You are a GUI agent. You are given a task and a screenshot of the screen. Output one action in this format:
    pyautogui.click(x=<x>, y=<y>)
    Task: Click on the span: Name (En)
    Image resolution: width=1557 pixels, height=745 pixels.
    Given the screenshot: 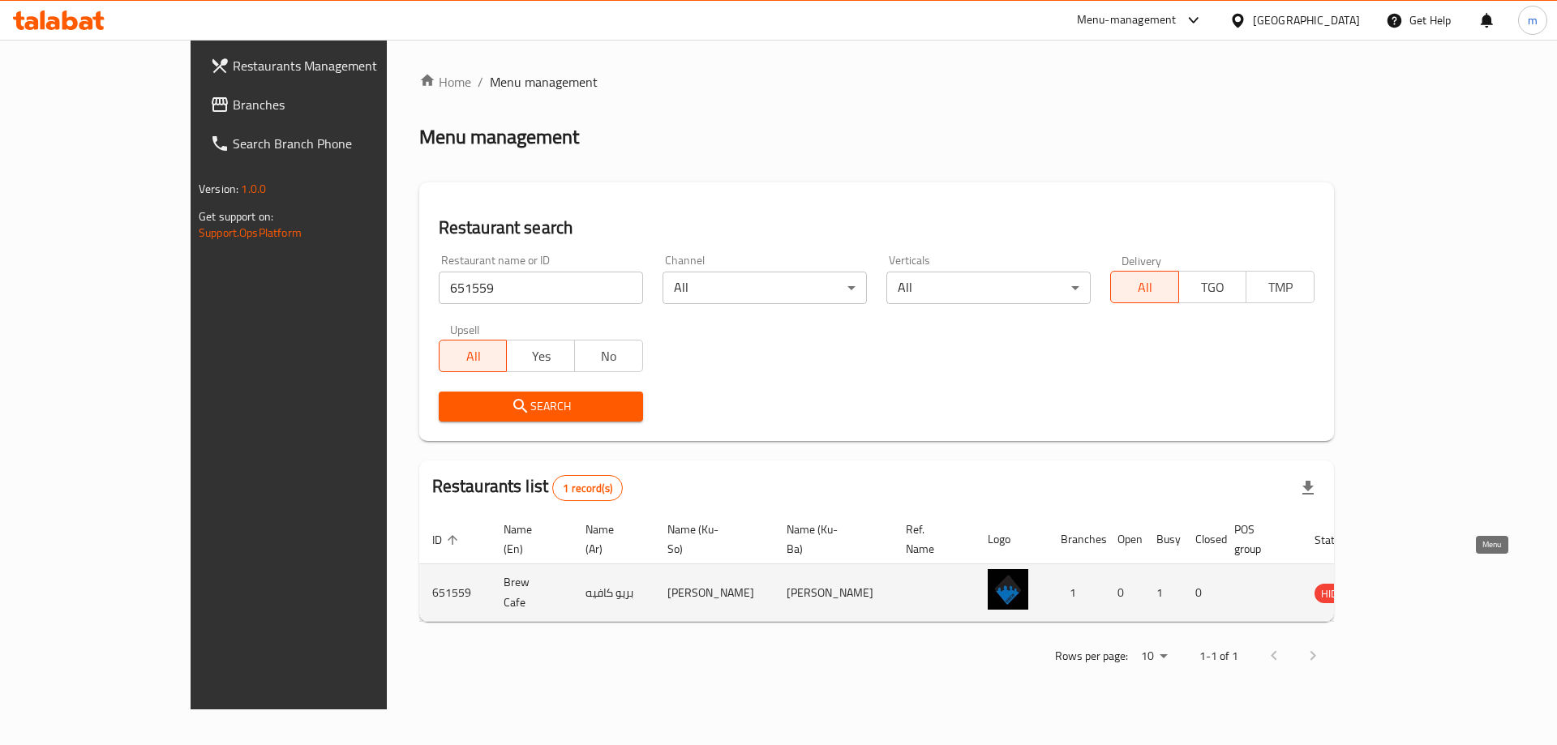 What is the action you would take?
    pyautogui.click(x=528, y=539)
    